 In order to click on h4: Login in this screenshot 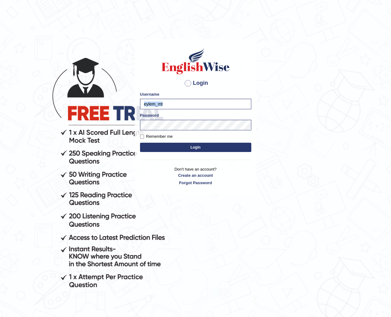, I will do `click(196, 83)`.